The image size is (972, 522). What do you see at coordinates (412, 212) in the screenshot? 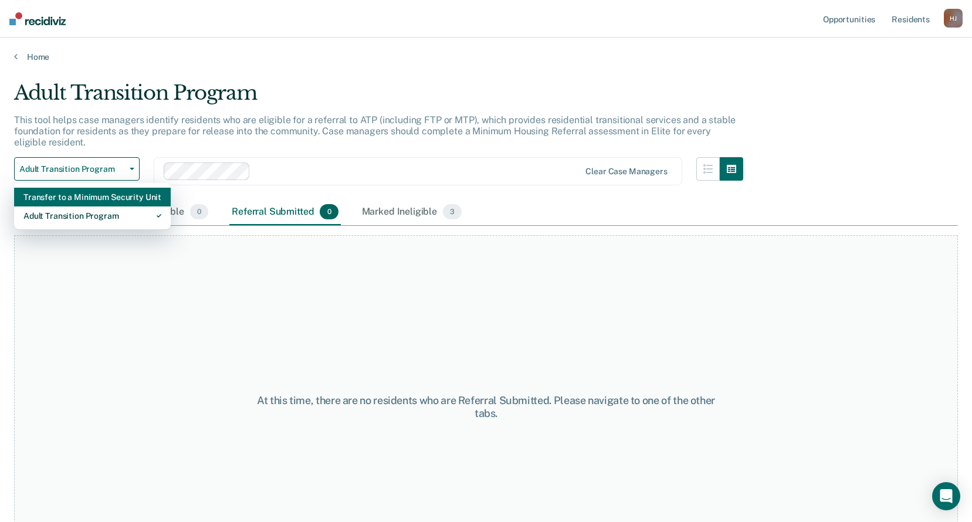
I see `div: Marked Ineligible3` at bounding box center [412, 212].